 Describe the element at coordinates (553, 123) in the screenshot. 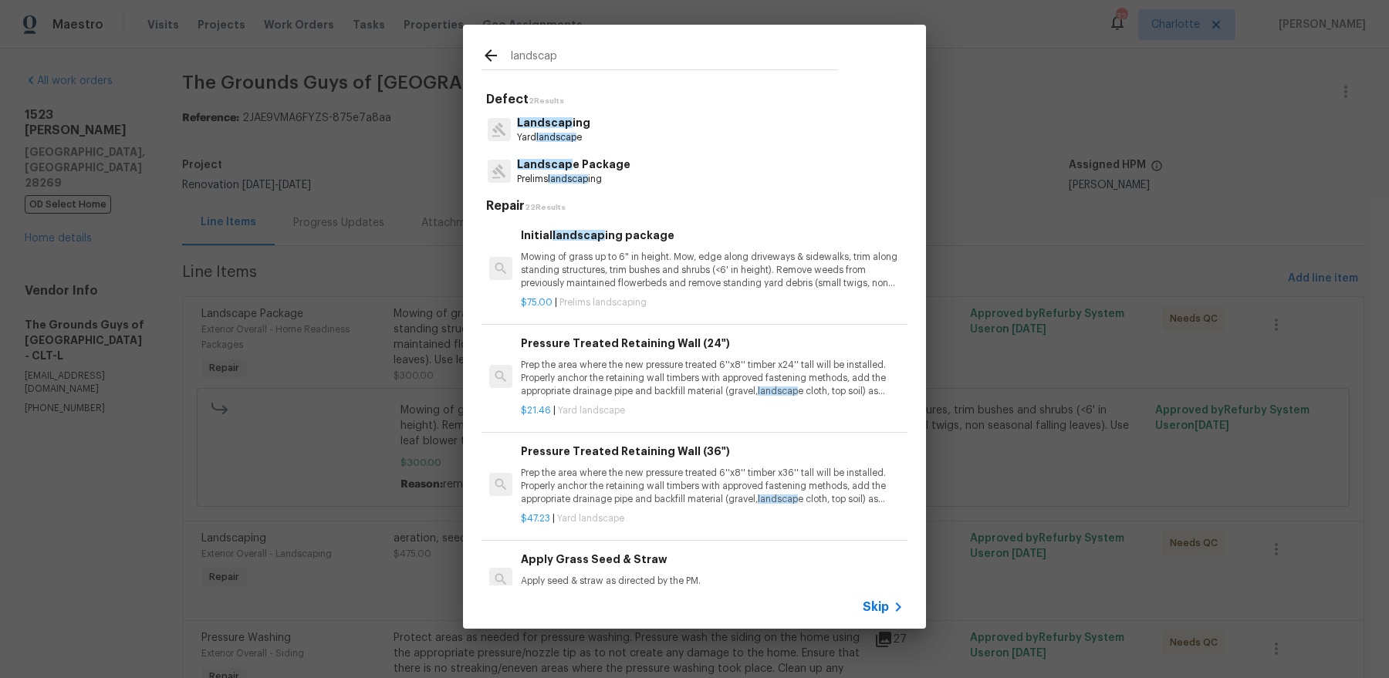

I see `p: ing` at that location.